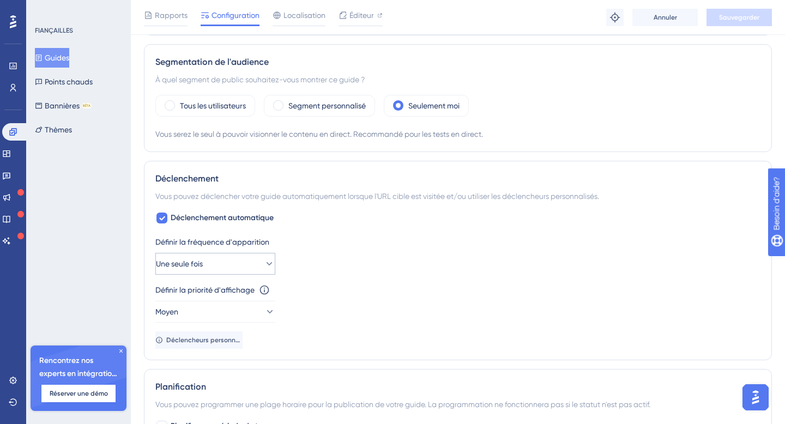 The image size is (785, 424). What do you see at coordinates (205, 290) in the screenshot?
I see `font: Définir la priorité d'affichage` at bounding box center [205, 290].